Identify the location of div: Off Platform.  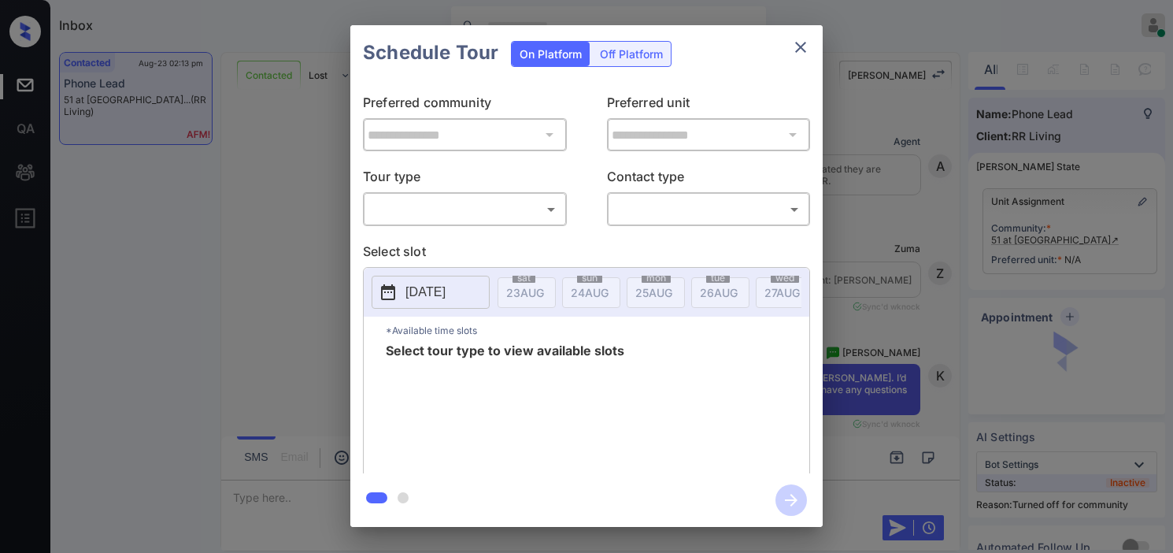
(632, 54).